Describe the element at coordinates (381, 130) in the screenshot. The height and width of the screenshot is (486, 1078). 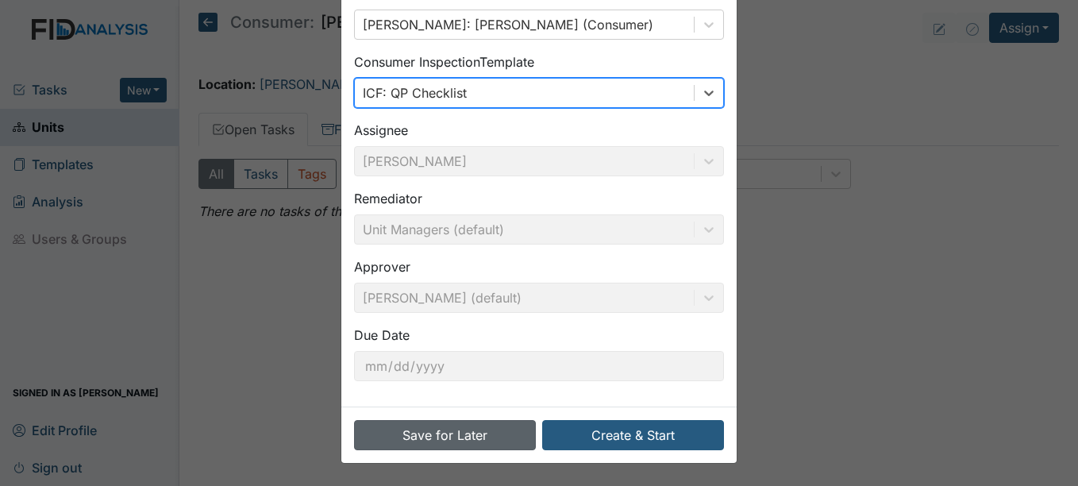
I see `label: Assignee` at that location.